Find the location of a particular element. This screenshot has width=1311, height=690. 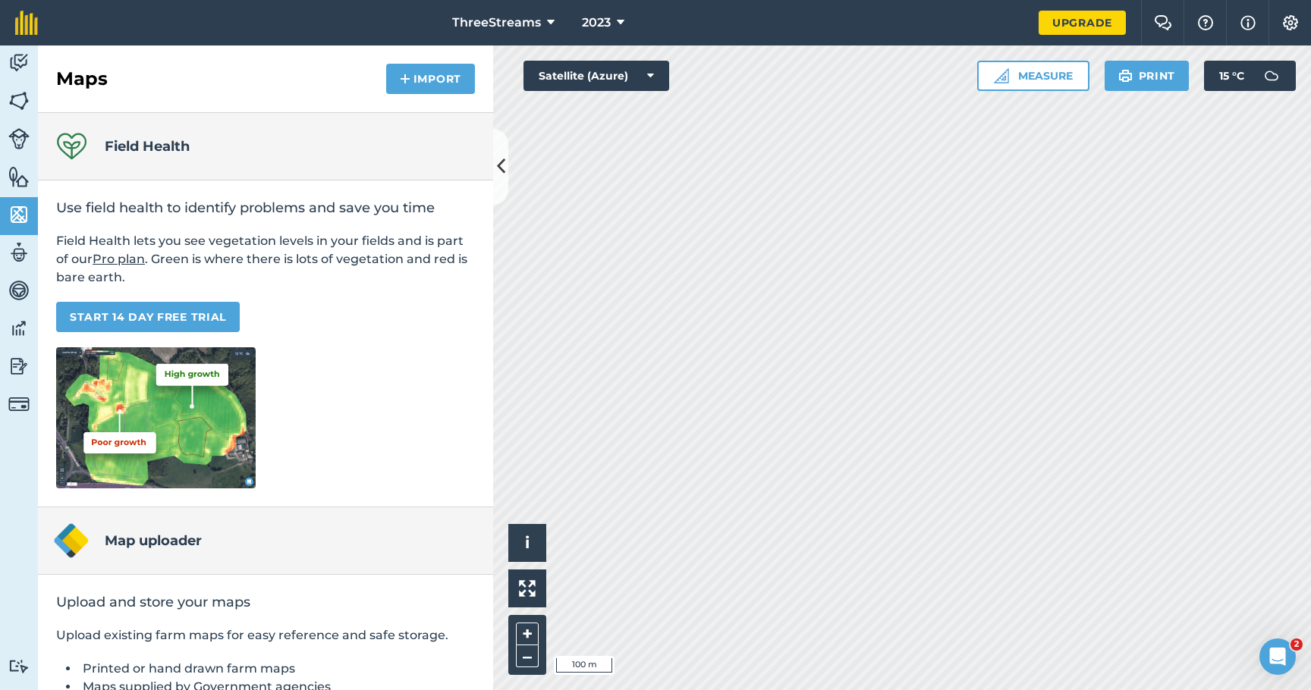

a: START 14 DAY FREE TRIAL is located at coordinates (148, 317).